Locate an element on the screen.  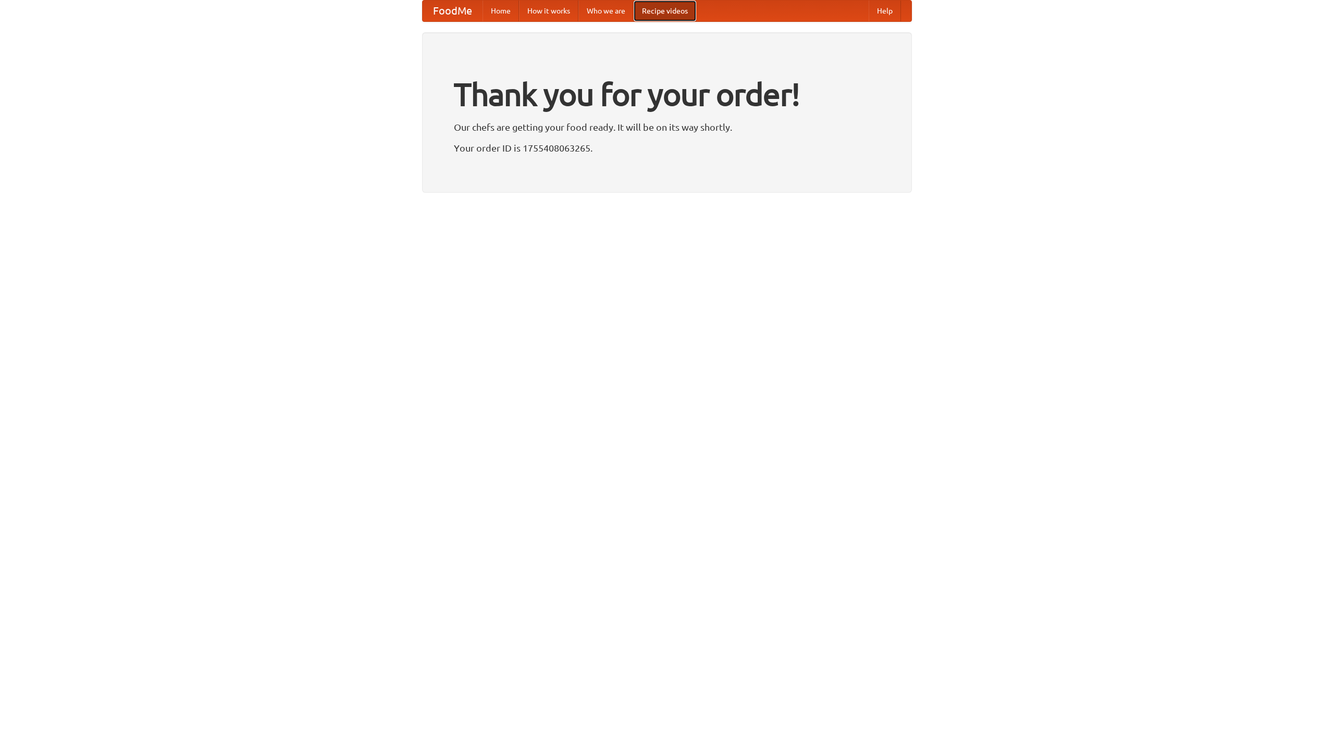
a: Recipe videos is located at coordinates (665, 11).